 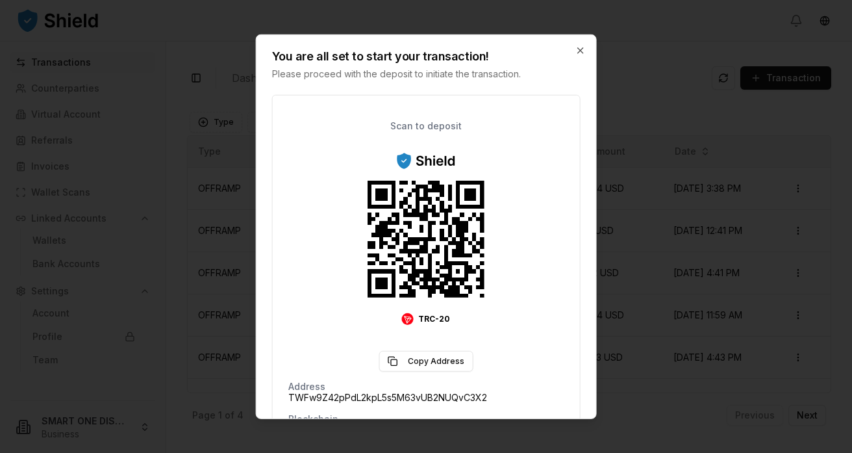 What do you see at coordinates (307, 386) in the screenshot?
I see `p: Address` at bounding box center [307, 386].